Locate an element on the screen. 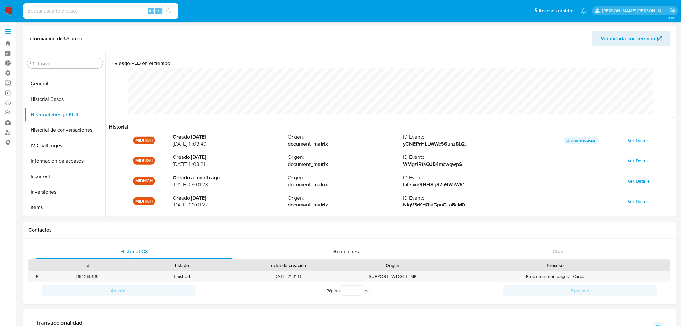 This screenshot has height=326, width=681. p: Ultima ejecución is located at coordinates (581, 140).